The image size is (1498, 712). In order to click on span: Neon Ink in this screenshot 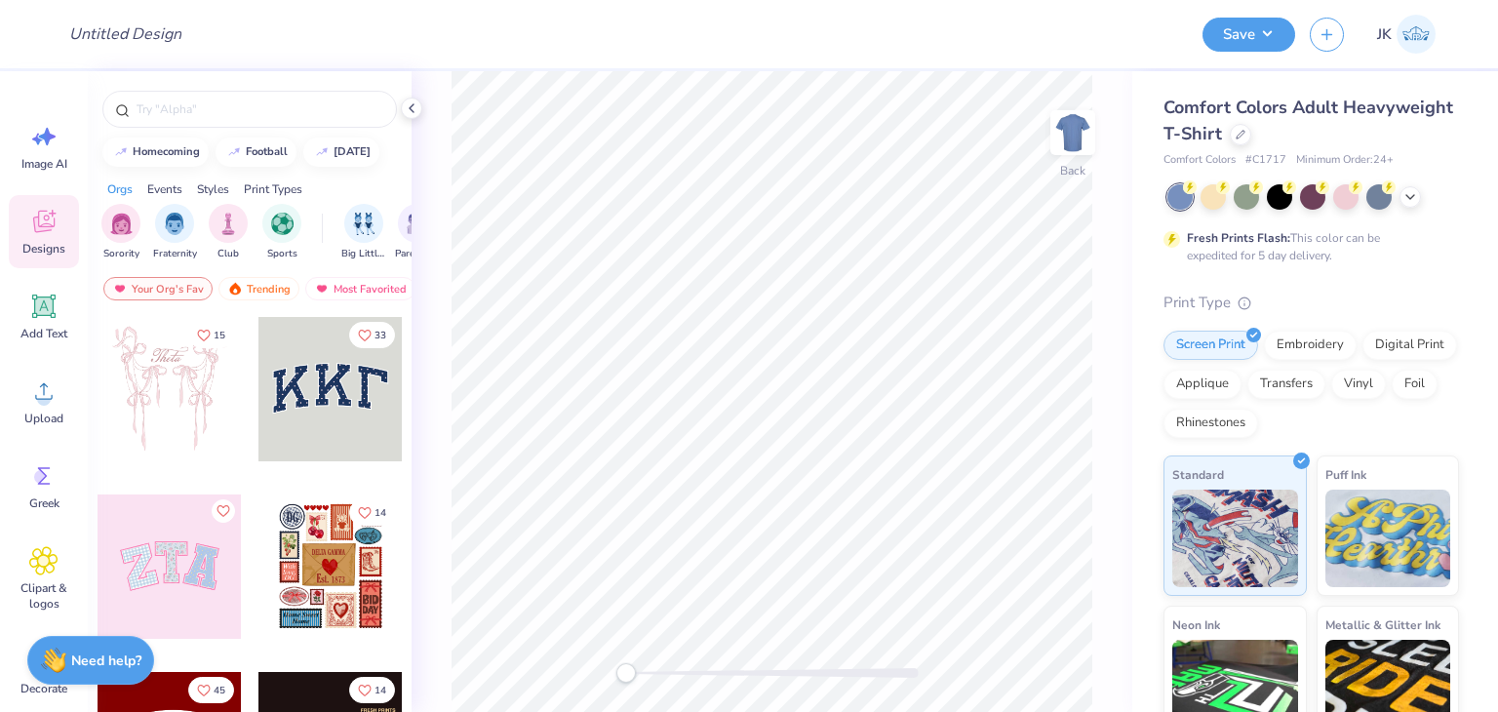, I will do `click(1196, 624)`.